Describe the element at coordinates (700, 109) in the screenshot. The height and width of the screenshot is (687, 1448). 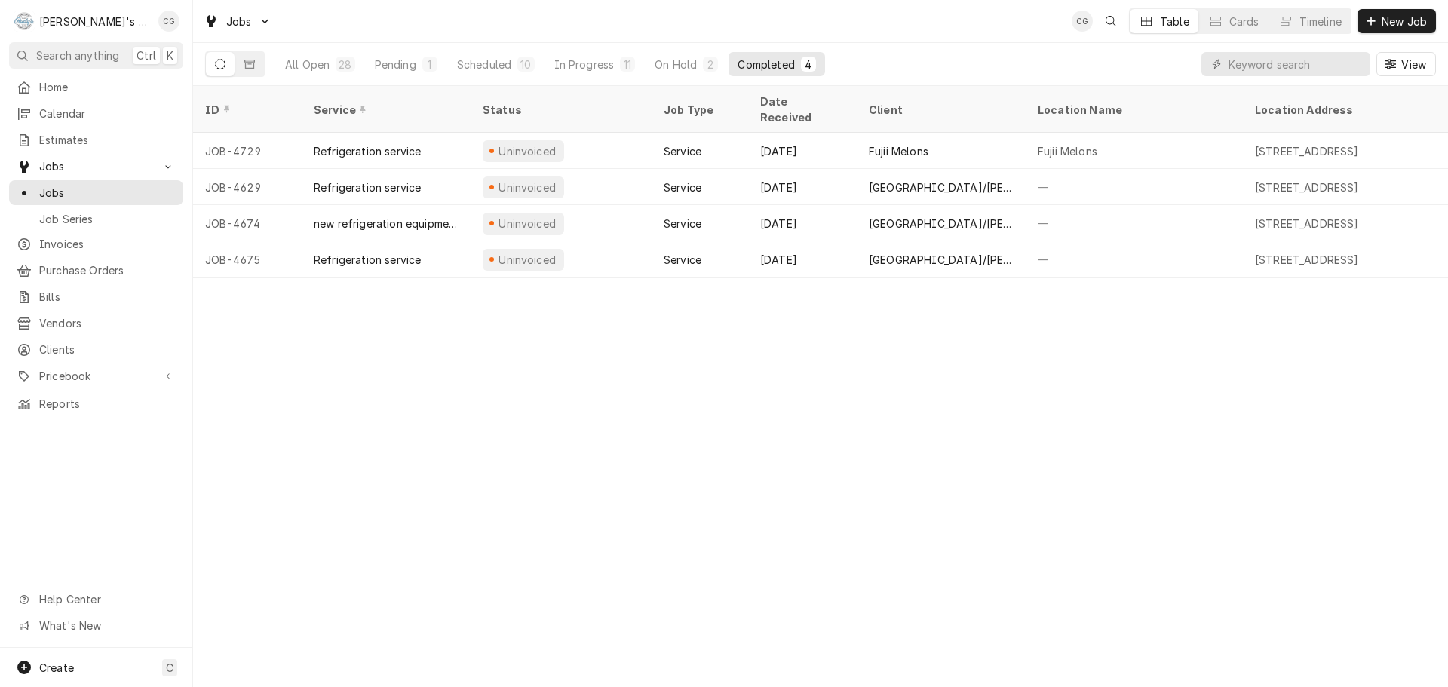
I see `div: Job Type` at that location.